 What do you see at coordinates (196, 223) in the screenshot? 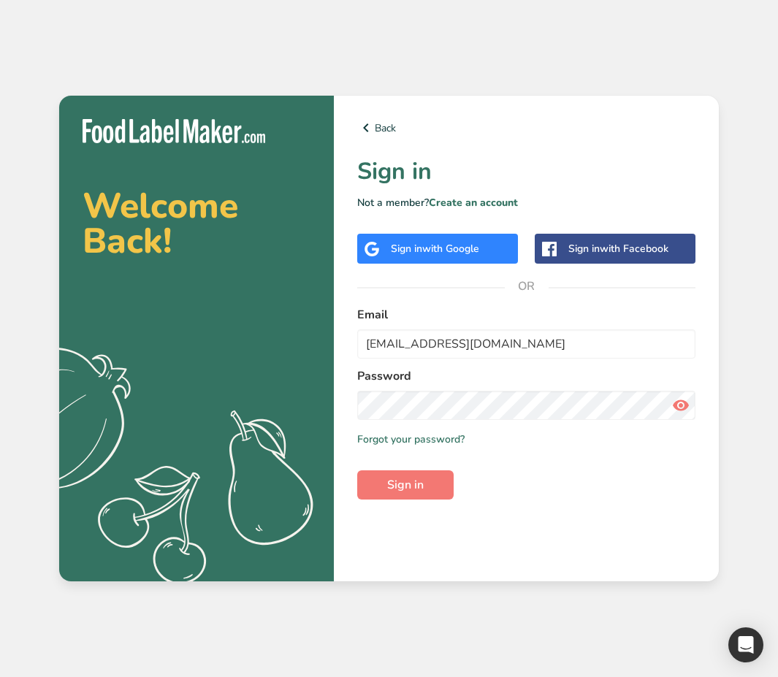
I see `h2: Welcome Back!` at bounding box center [196, 223].